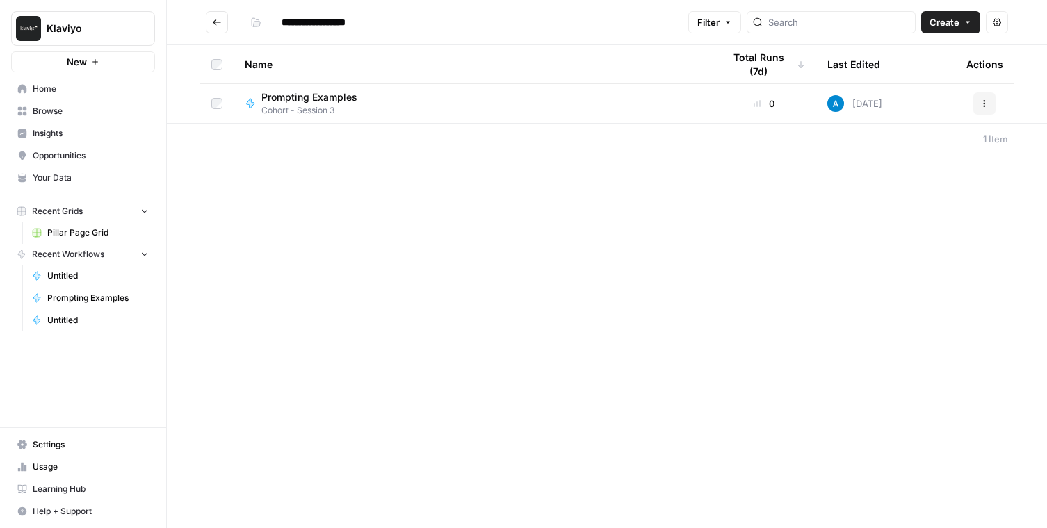 This screenshot has height=528, width=1047. Describe the element at coordinates (90, 89) in the screenshot. I see `span: Home` at that location.